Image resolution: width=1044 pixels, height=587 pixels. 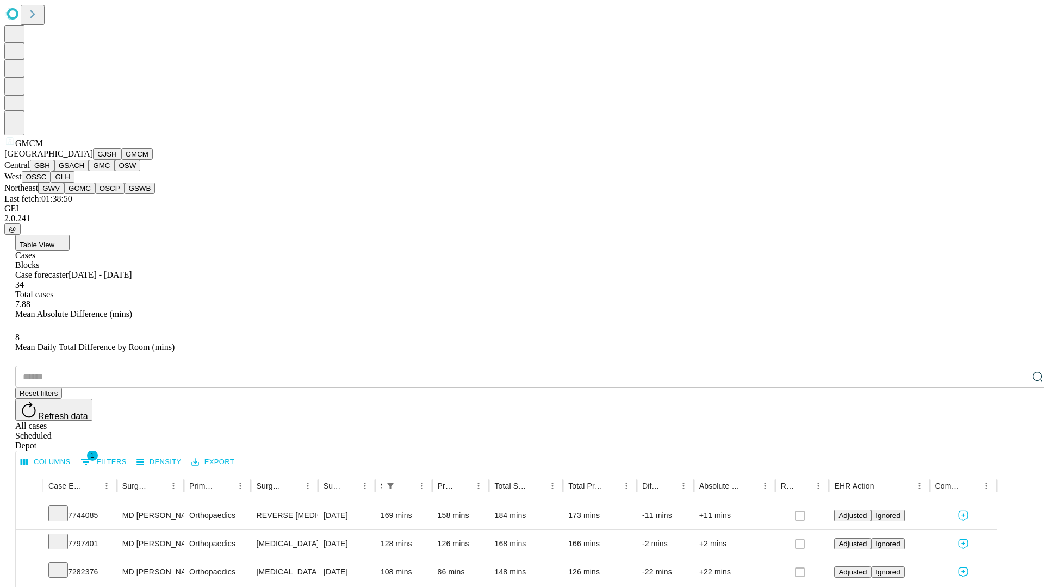 What do you see at coordinates (17, 337) in the screenshot?
I see `span: 8` at bounding box center [17, 337].